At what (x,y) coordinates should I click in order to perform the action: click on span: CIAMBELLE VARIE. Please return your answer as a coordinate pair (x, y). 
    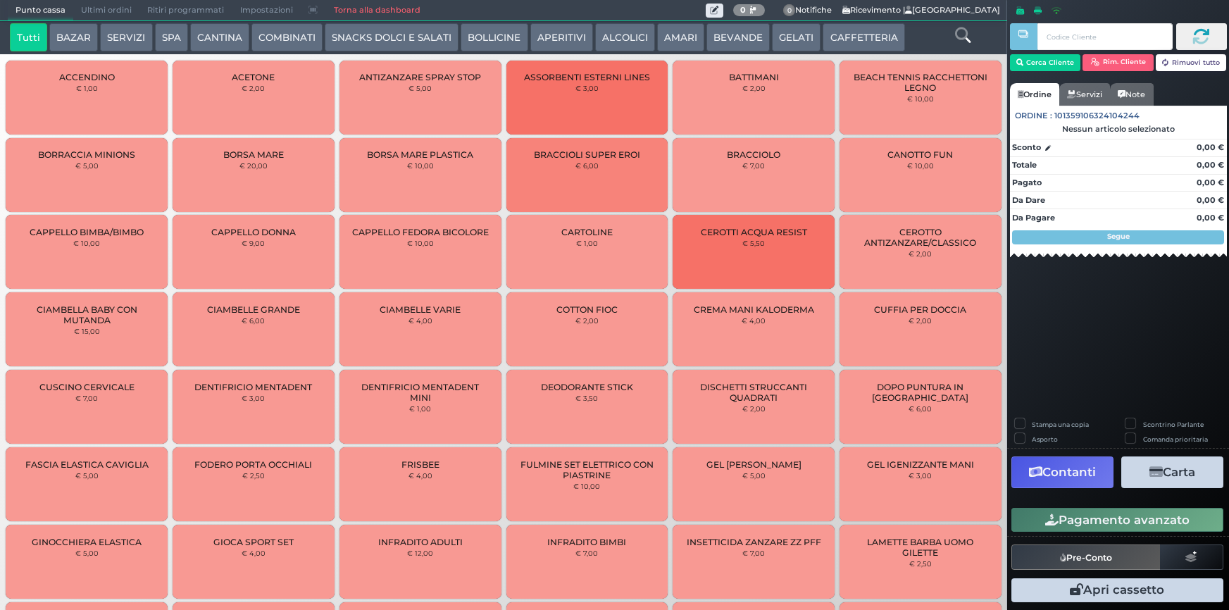
    Looking at the image, I should click on (420, 309).